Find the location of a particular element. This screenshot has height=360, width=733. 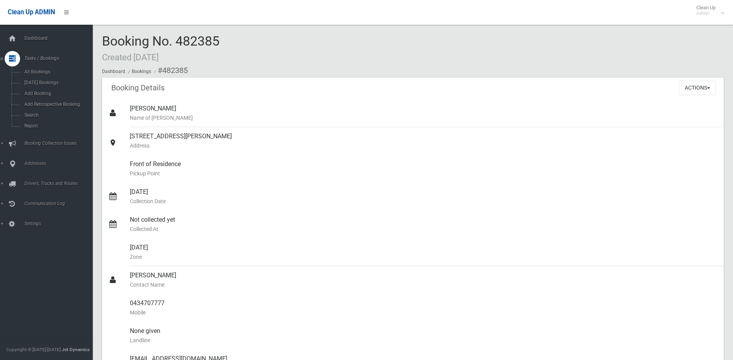

small: Collection Date is located at coordinates (424, 201).